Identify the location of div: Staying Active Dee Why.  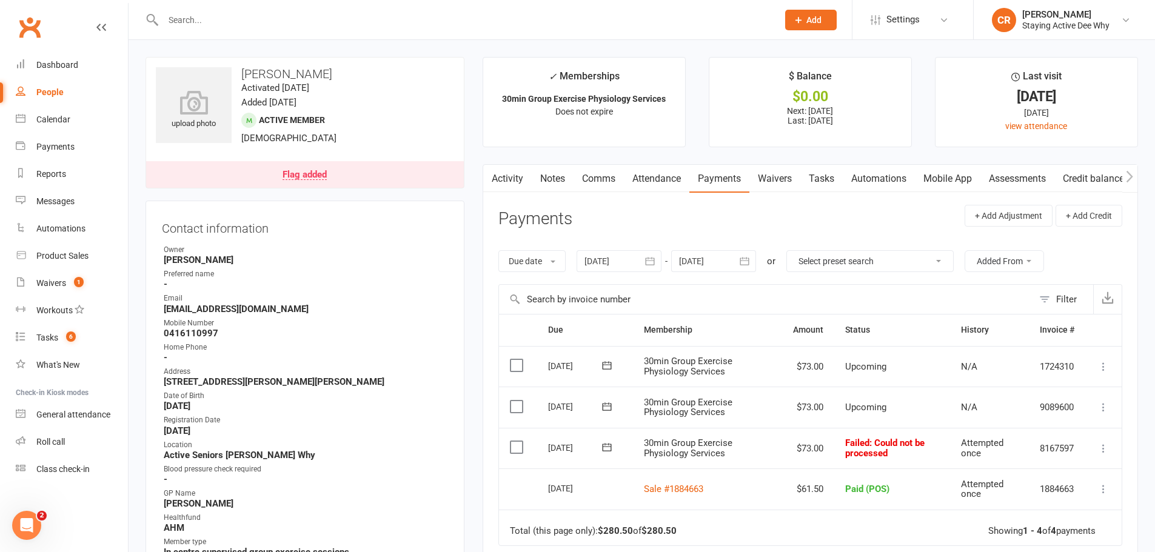
(1066, 25).